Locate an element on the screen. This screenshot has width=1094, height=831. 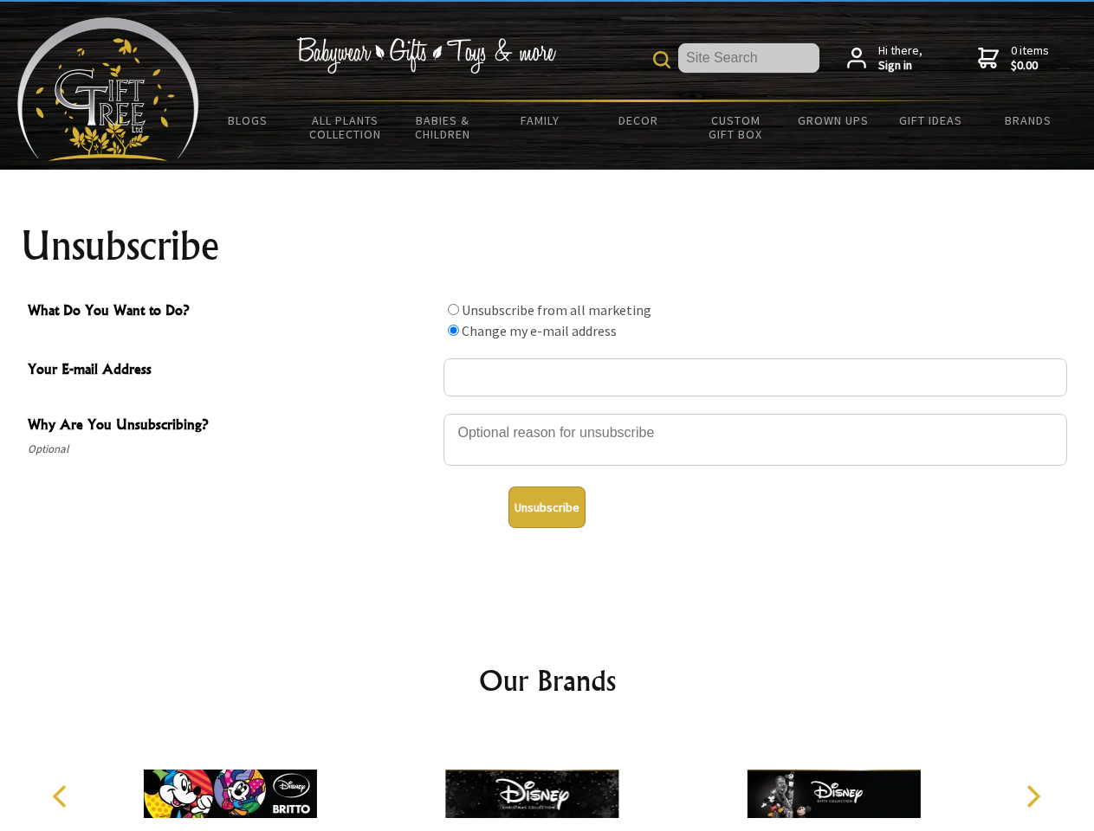
strong: Sign in is located at coordinates (900, 66).